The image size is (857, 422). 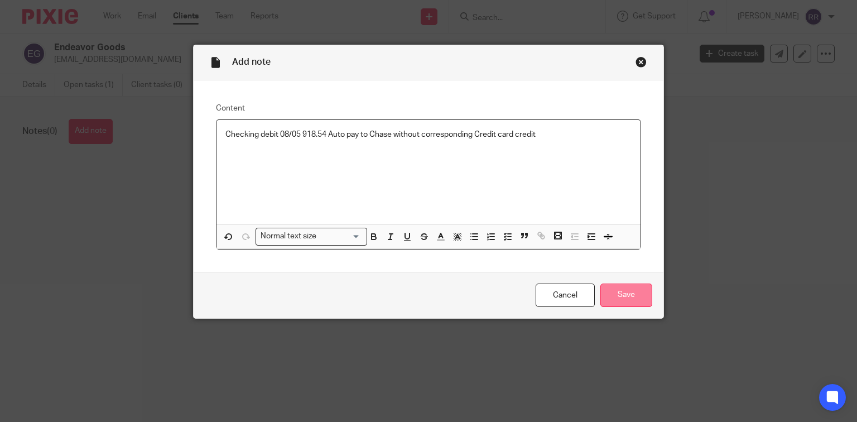 I want to click on input: Search for option, so click(x=340, y=236).